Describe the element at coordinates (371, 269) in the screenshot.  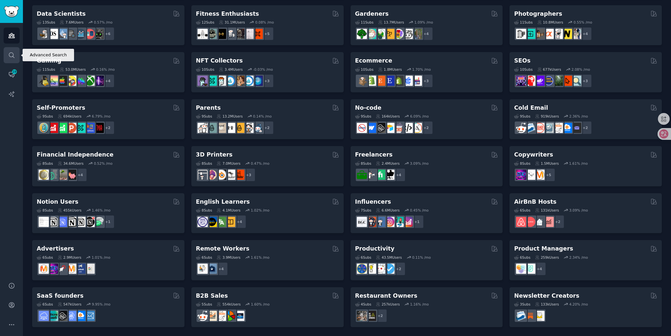
I see `img: lifehacks` at that location.